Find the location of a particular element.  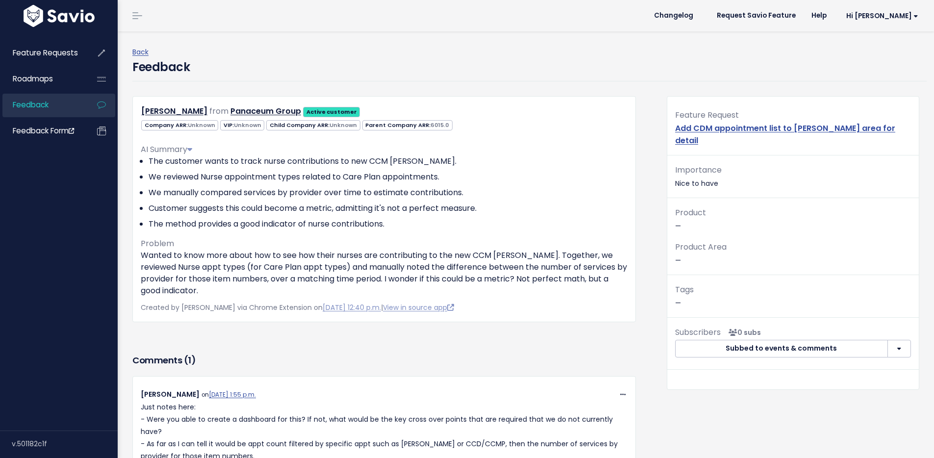

span: Importance is located at coordinates (698, 170).